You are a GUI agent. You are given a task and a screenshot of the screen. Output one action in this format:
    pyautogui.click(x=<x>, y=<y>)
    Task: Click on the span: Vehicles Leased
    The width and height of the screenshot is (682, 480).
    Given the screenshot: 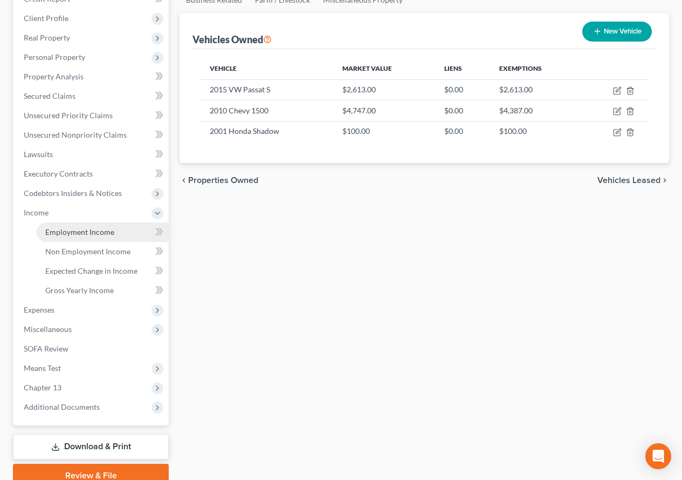 What is the action you would take?
    pyautogui.click(x=629, y=180)
    